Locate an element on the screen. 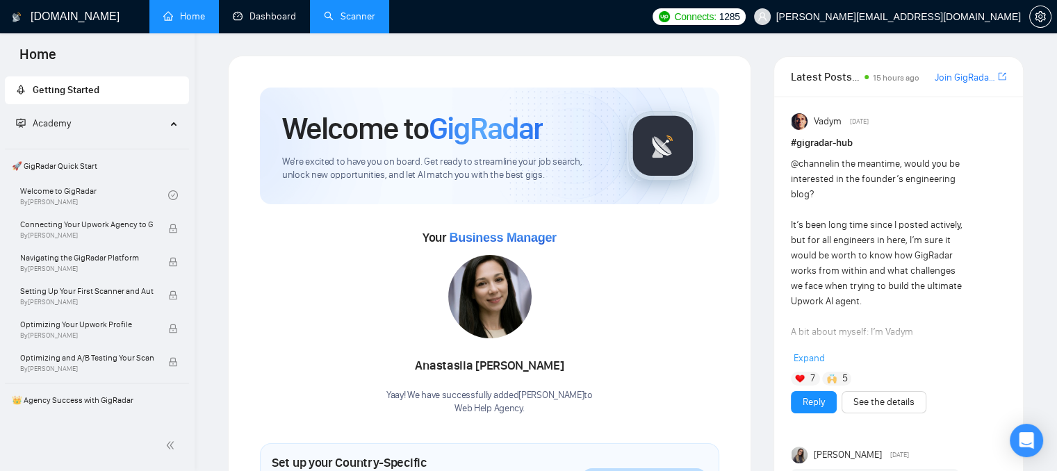 This screenshot has height=471, width=1057. span: Vadym is located at coordinates (827, 122).